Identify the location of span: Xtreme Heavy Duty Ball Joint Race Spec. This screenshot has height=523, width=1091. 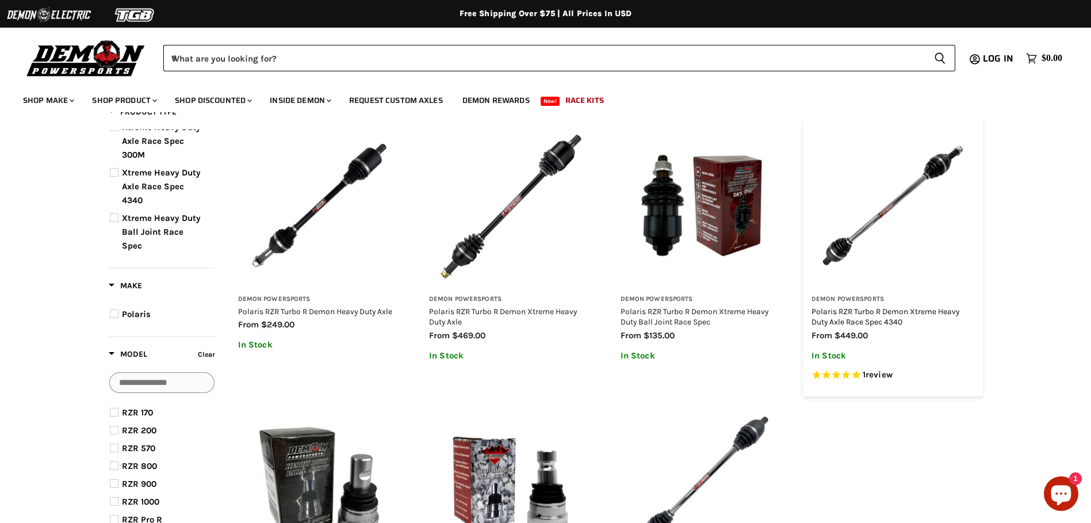
(161, 232).